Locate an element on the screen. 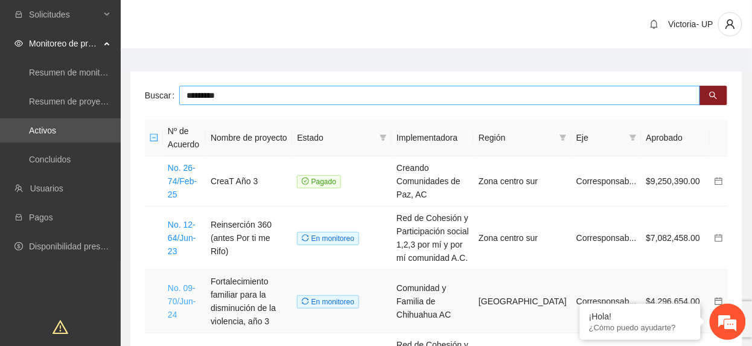  td: Reinserción 360 (antes Por ti me Rifo) is located at coordinates (249, 238).